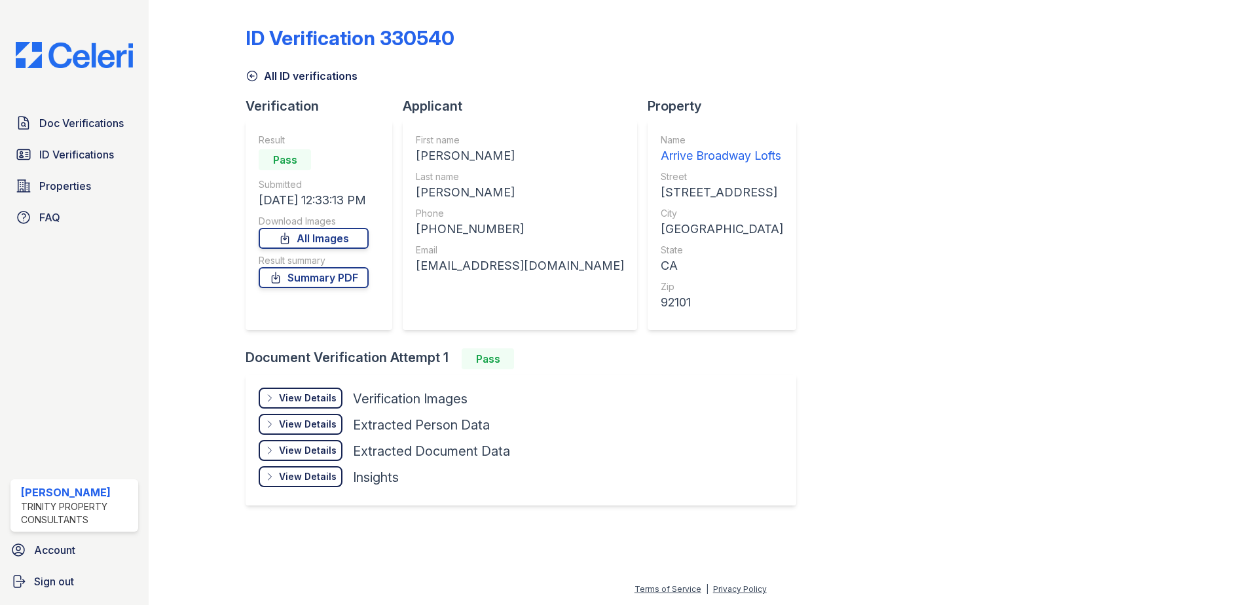  What do you see at coordinates (314, 185) in the screenshot?
I see `div: Submitted` at bounding box center [314, 185].